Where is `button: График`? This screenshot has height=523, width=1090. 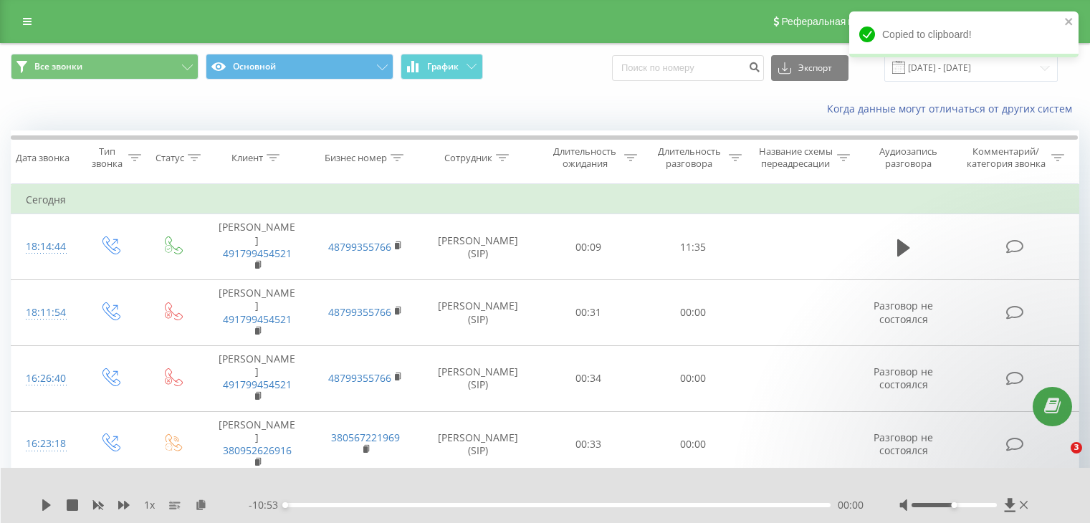
button: График is located at coordinates (441, 67).